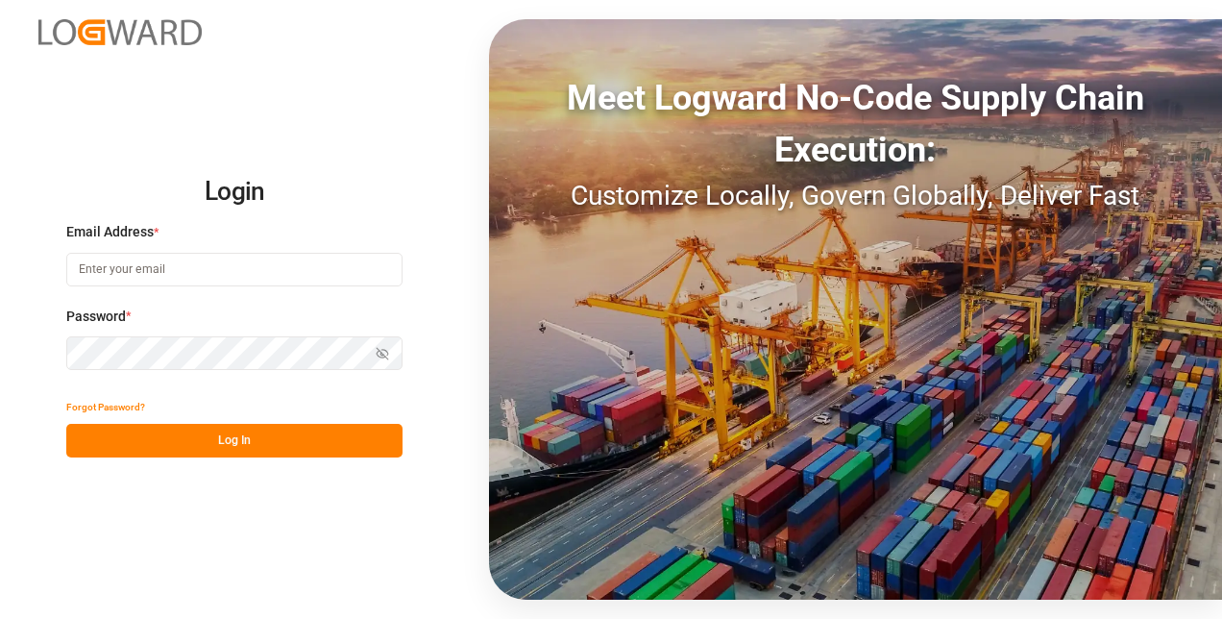 Image resolution: width=1222 pixels, height=619 pixels. What do you see at coordinates (234, 192) in the screenshot?
I see `h2: Login` at bounding box center [234, 192].